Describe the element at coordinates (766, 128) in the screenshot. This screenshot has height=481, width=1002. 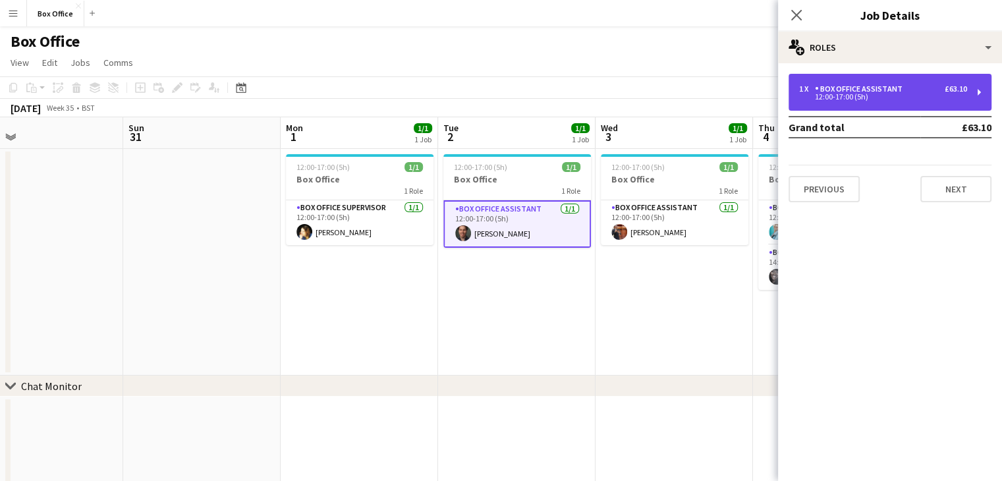
I see `span: Thu` at that location.